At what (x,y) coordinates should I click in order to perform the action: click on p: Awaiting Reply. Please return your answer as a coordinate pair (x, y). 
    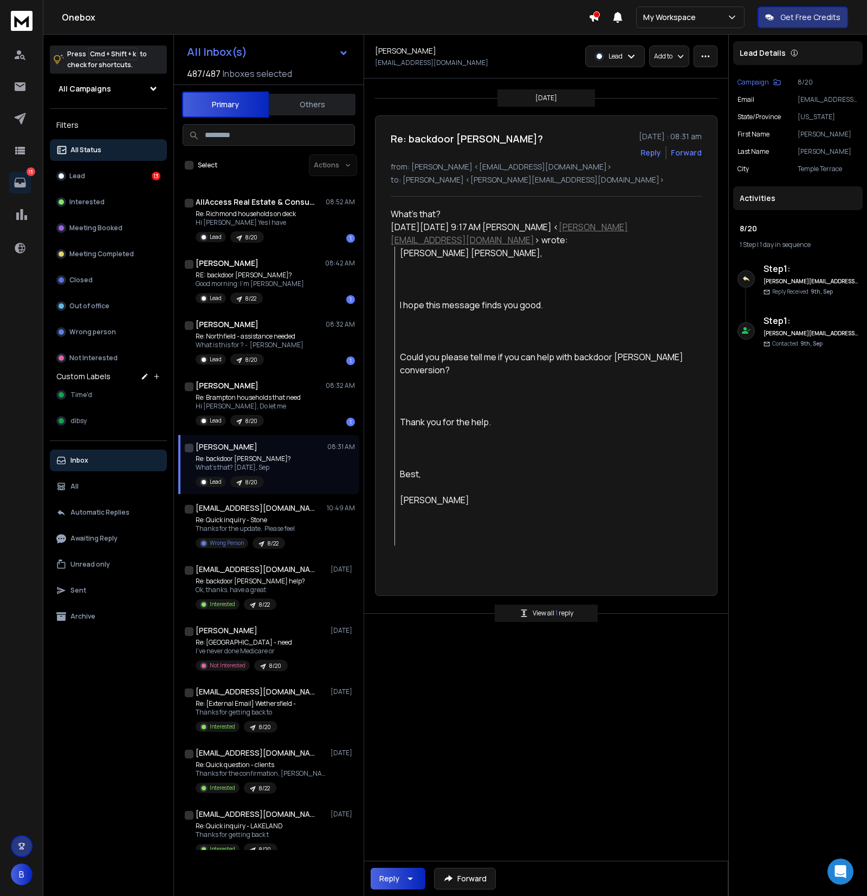
    Looking at the image, I should click on (94, 539).